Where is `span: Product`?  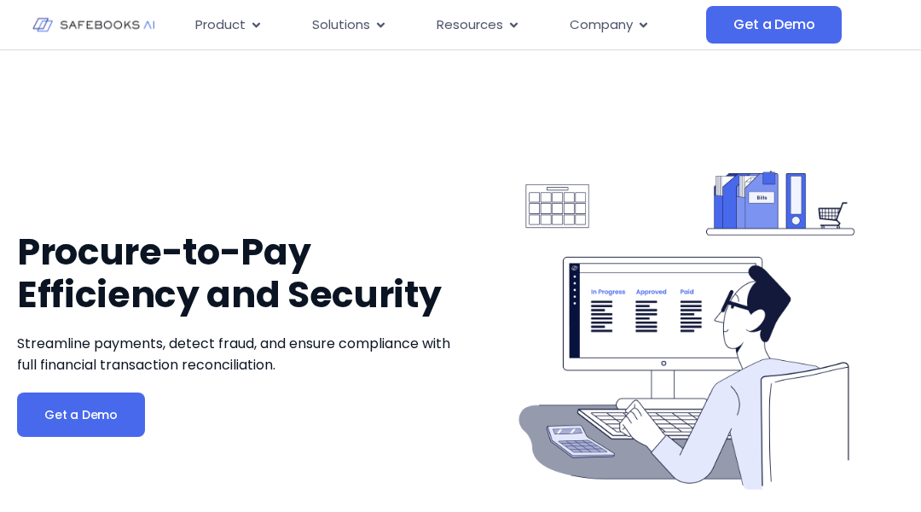
span: Product is located at coordinates (220, 25).